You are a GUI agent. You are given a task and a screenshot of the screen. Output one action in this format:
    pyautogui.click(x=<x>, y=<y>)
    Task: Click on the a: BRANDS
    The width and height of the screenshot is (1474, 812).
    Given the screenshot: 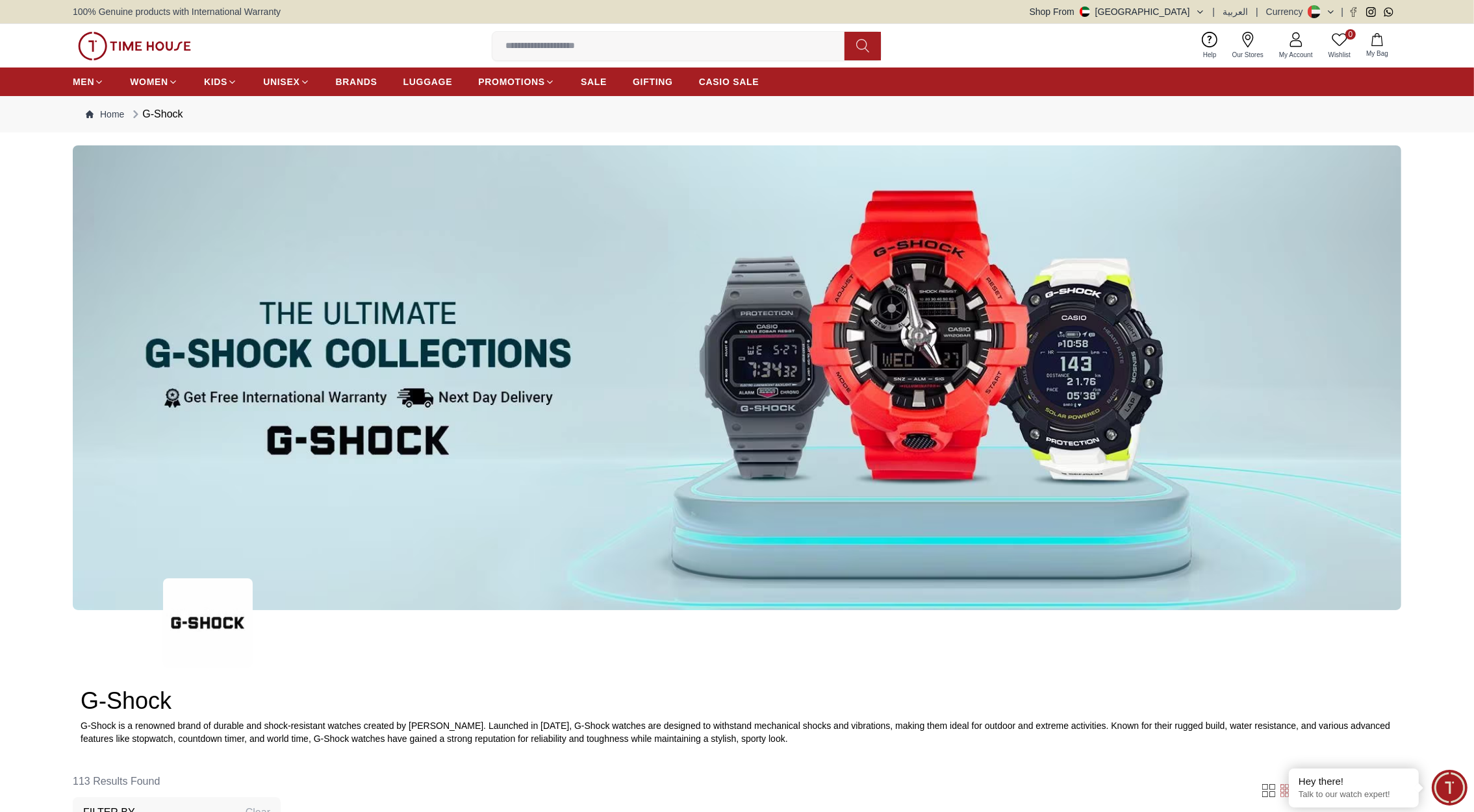 What is the action you would take?
    pyautogui.click(x=357, y=82)
    